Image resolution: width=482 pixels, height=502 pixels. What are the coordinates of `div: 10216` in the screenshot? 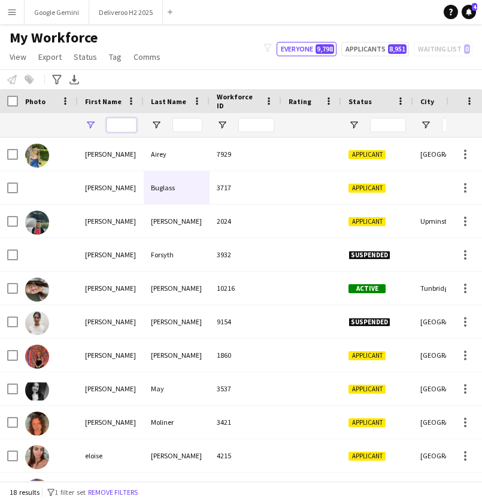 It's located at (245, 288).